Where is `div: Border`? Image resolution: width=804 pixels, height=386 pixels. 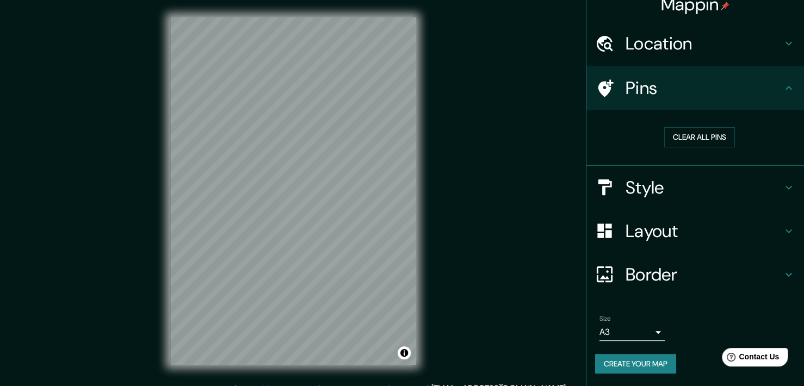
div: Border is located at coordinates (695, 275).